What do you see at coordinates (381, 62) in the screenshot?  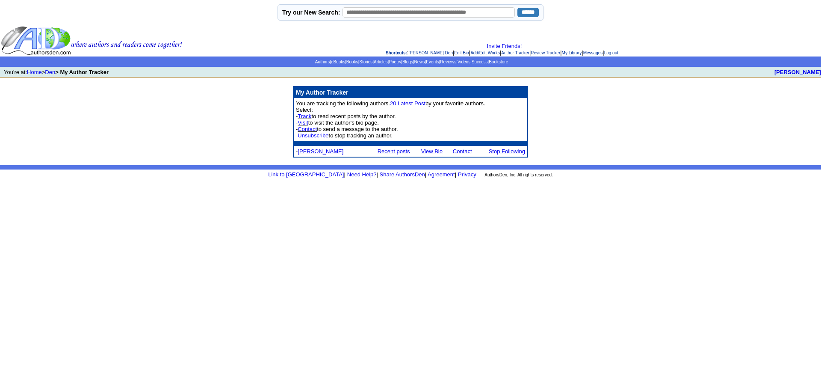 I see `a: Articles` at bounding box center [381, 62].